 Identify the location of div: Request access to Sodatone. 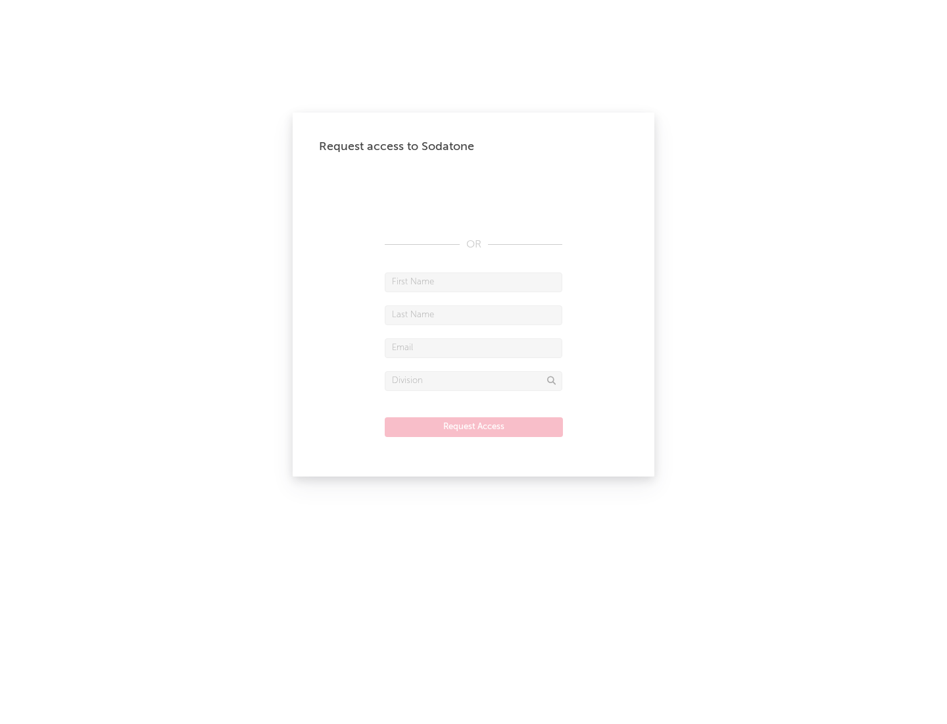
(474, 147).